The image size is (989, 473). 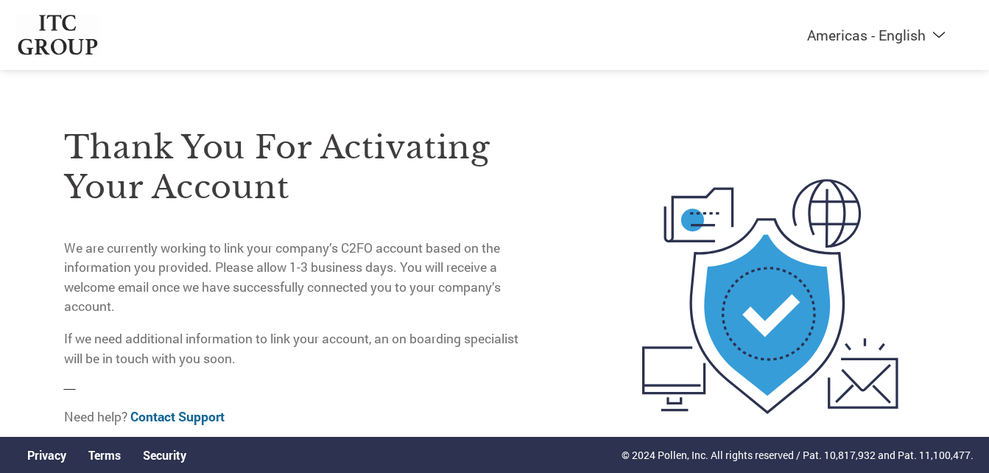 I want to click on a: Terms, so click(x=105, y=454).